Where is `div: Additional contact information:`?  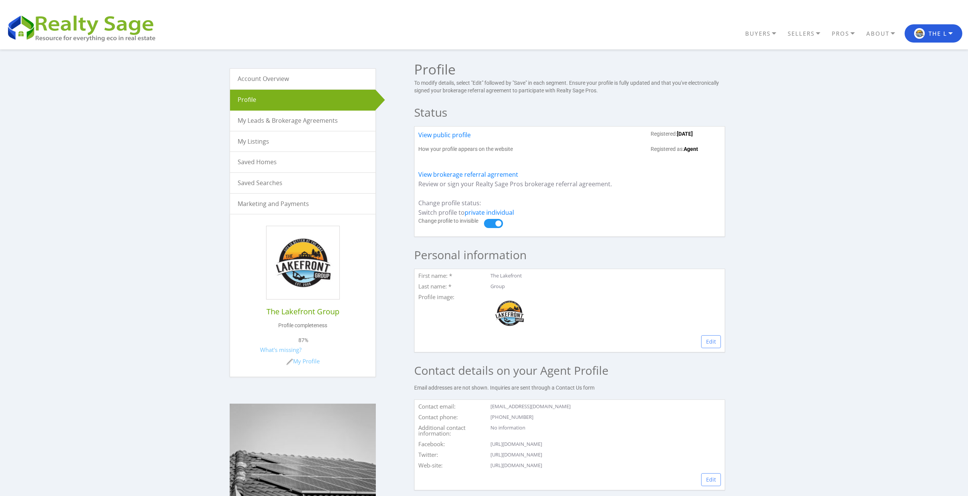
div: Additional contact information: is located at coordinates (453, 431).